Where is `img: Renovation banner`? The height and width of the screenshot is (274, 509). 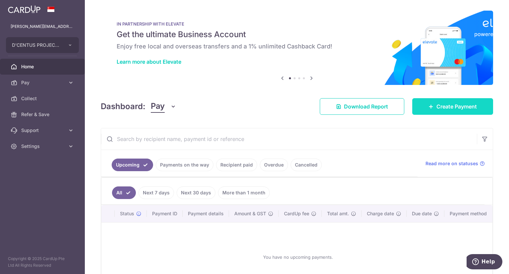 img: Renovation banner is located at coordinates (297, 48).